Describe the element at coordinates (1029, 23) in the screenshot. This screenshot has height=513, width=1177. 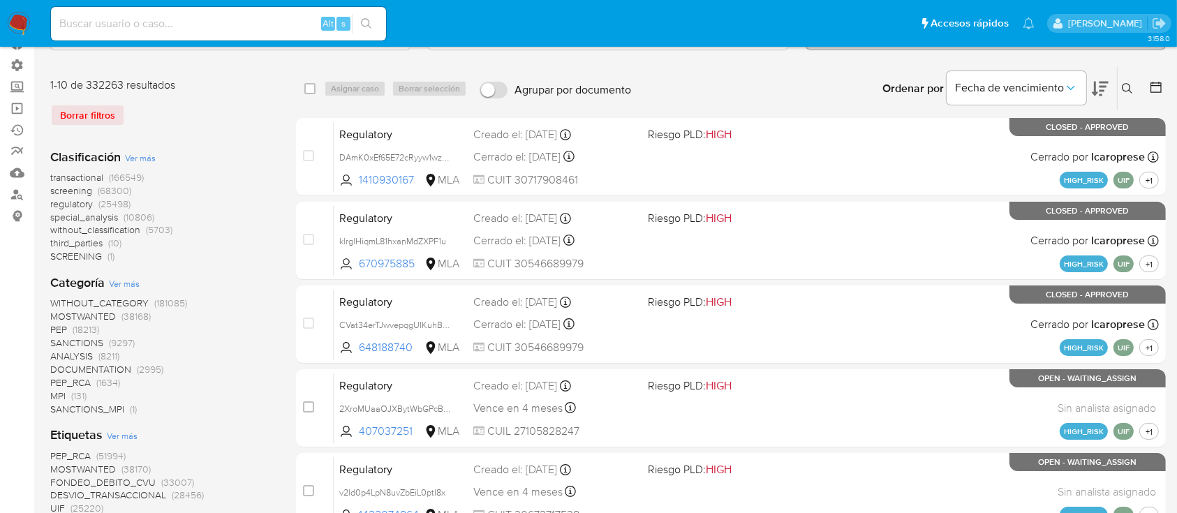
I see `a: Notificaciones` at that location.